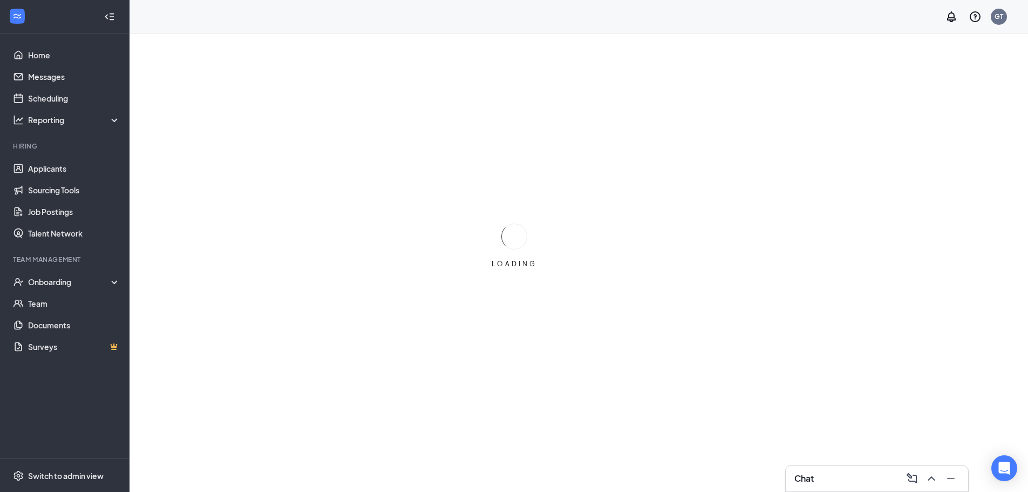 The image size is (1028, 492). I want to click on a: Home, so click(74, 55).